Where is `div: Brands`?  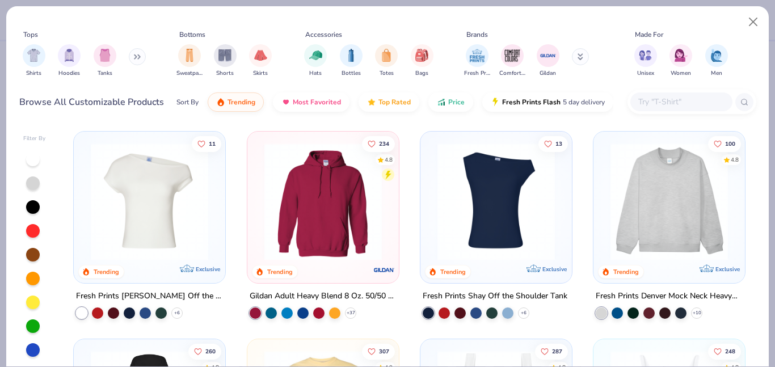 div: Brands is located at coordinates (477, 35).